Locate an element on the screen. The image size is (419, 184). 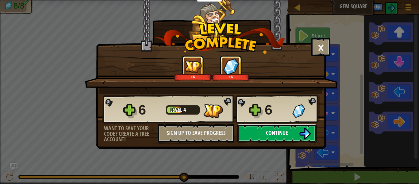
button: Sign Up to Save Progress is located at coordinates (196, 133).